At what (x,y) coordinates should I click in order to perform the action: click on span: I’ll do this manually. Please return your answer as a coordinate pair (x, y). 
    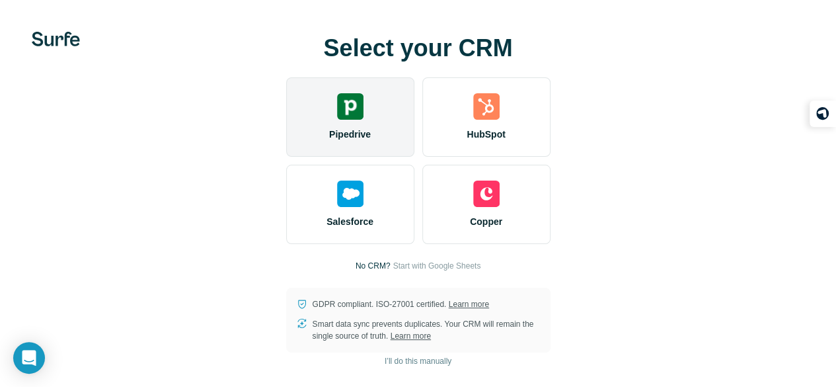
    Looking at the image, I should click on (418, 361).